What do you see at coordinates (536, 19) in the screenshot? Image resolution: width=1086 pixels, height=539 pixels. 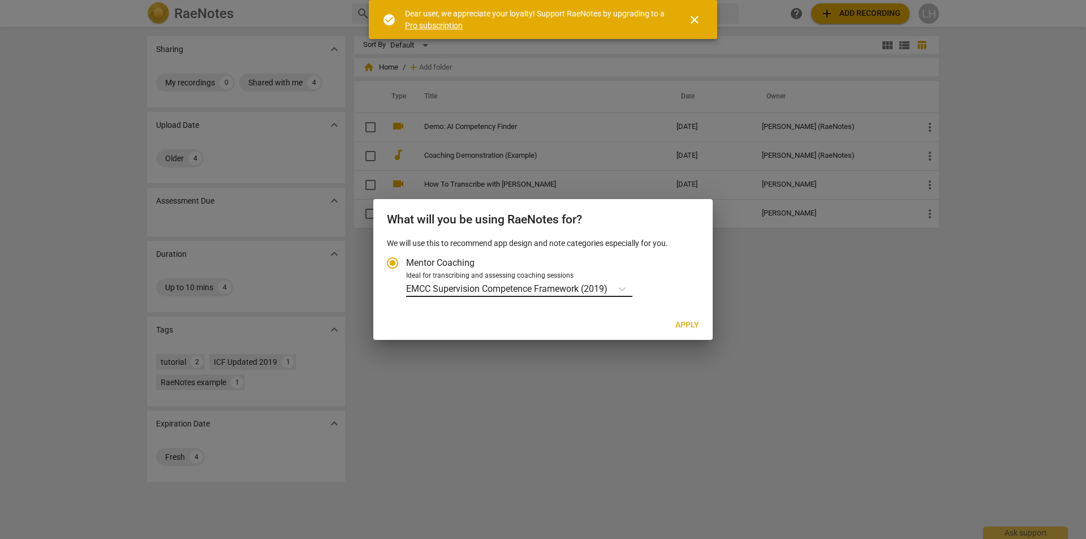 I see `div: Dear user, we appreciate your loyalty! Support RaeNotes by upgrading to a` at bounding box center [536, 19].